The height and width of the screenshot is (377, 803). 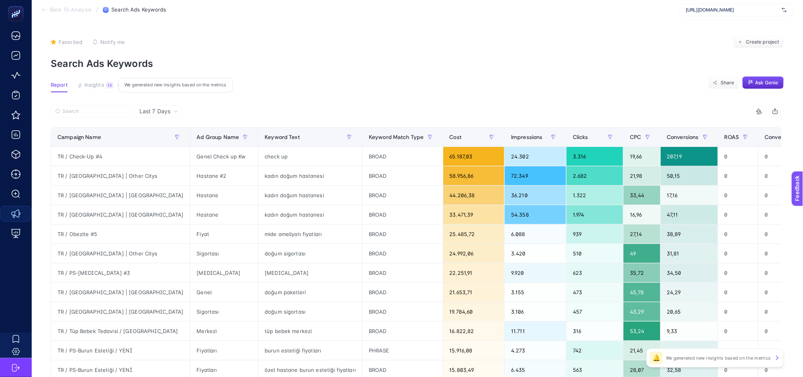 What do you see at coordinates (759, 42) in the screenshot?
I see `button: Create project` at bounding box center [759, 42].